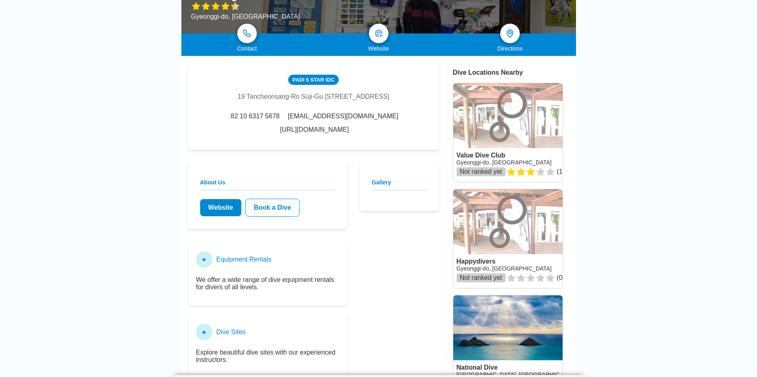  I want to click on a: Website, so click(220, 207).